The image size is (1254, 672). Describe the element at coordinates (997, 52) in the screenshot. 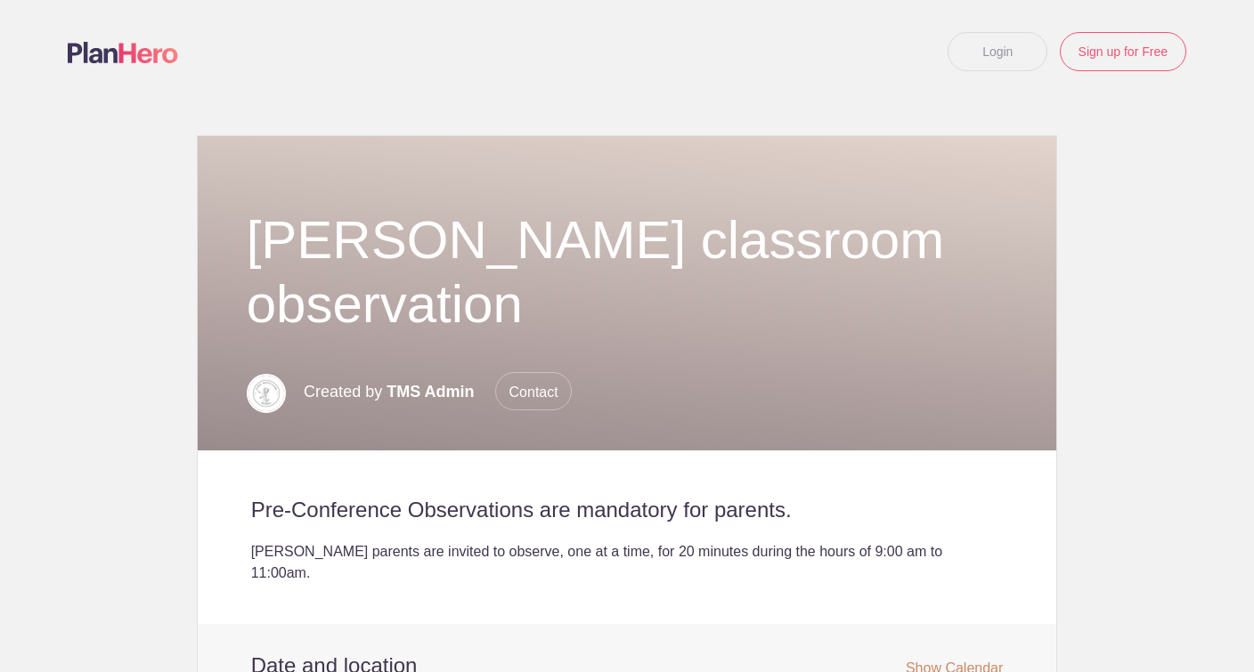

I see `a: Login` at that location.